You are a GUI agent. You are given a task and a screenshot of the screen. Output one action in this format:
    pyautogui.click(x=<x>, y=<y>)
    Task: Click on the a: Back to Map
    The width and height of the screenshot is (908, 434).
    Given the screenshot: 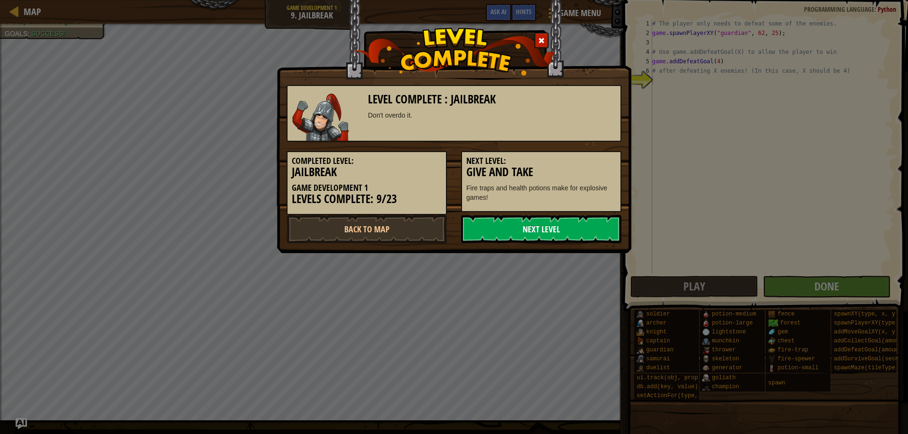 What is the action you would take?
    pyautogui.click(x=366, y=229)
    